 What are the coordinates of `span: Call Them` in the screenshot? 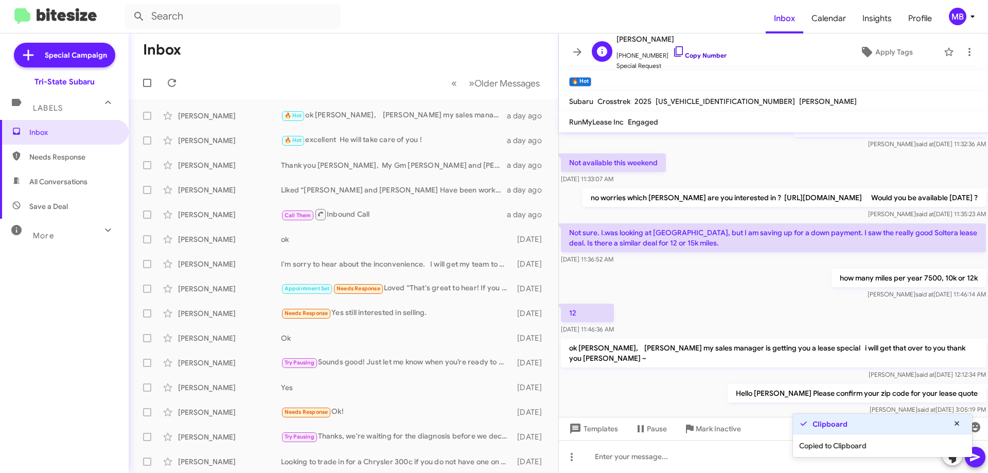 It's located at (298, 215).